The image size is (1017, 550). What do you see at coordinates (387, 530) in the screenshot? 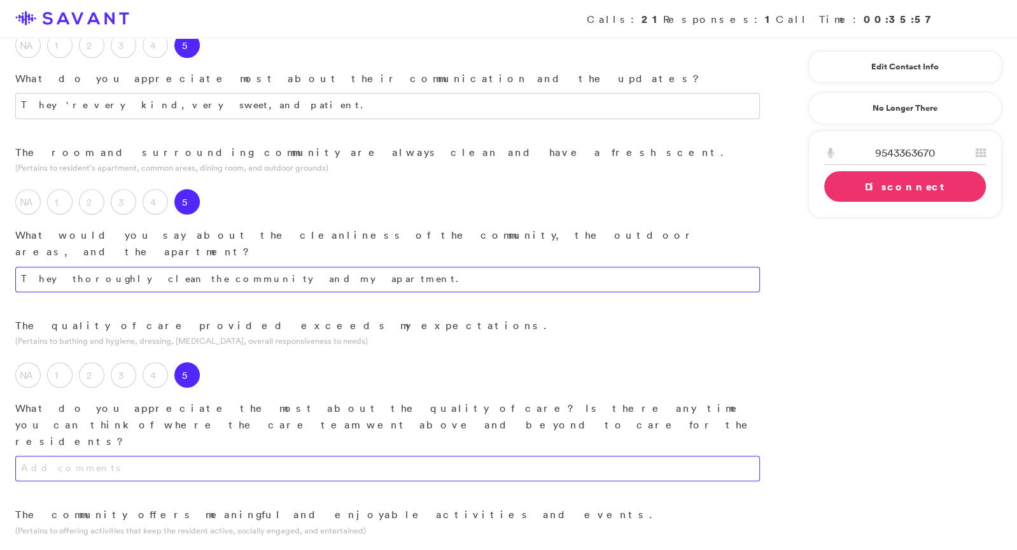
I see `p: (Pertains to offering activities that keep the resident active, socially engaged, and entertained)` at bounding box center [387, 530].